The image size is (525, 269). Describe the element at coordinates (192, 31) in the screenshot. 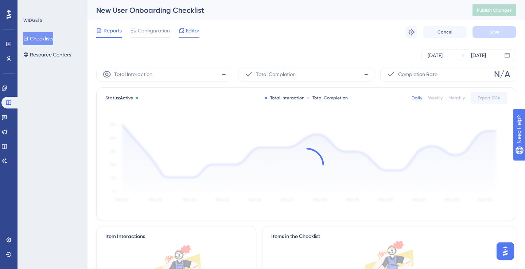

I see `span: Editor` at that location.